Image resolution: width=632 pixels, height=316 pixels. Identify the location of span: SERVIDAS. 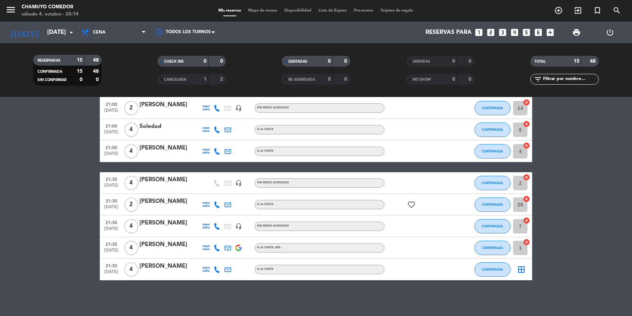
(421, 62).